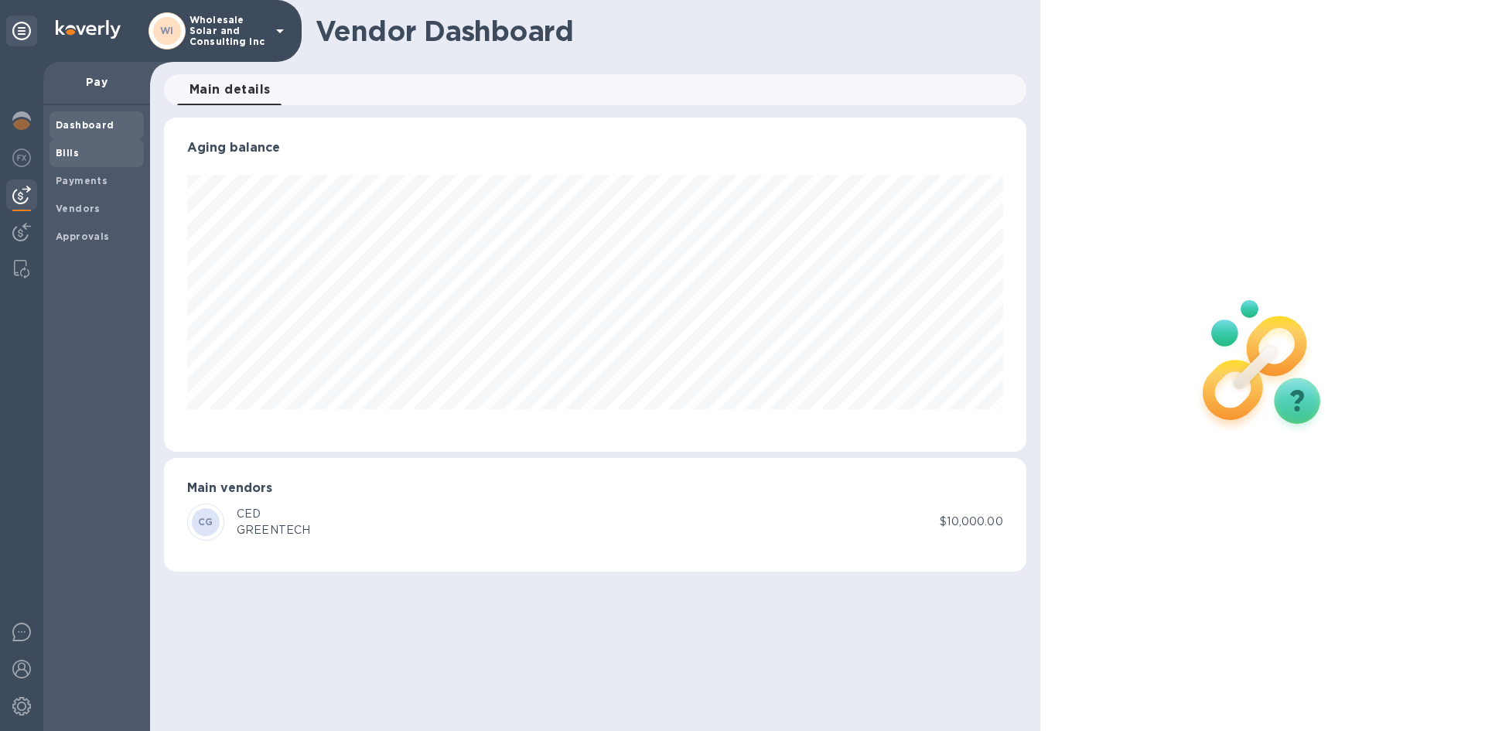  What do you see at coordinates (665, 31) in the screenshot?
I see `h1: Vendor Dashboard` at bounding box center [665, 31].